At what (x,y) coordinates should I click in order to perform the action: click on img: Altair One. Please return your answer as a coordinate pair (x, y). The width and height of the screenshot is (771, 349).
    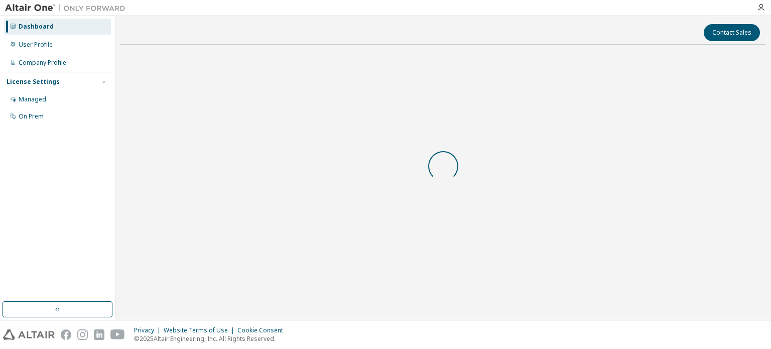
    Looking at the image, I should click on (68, 8).